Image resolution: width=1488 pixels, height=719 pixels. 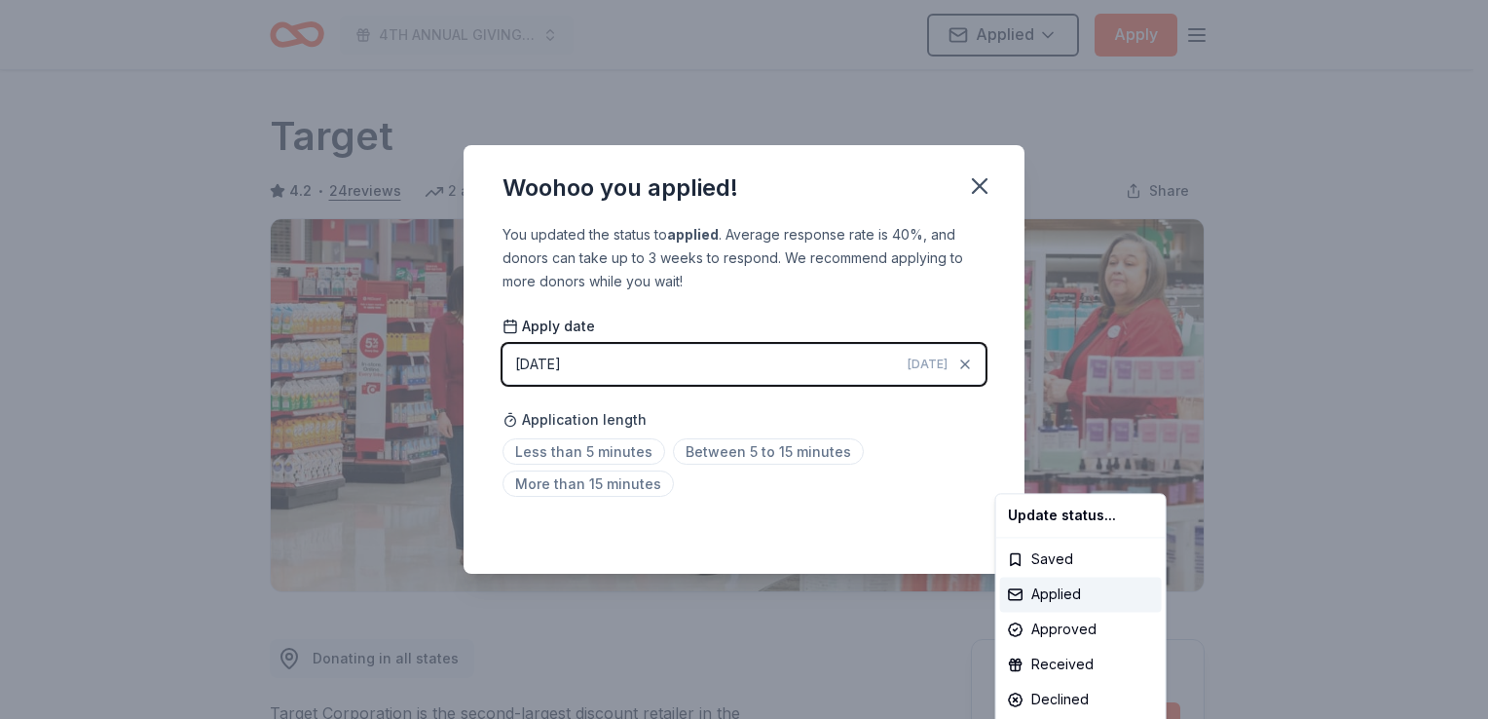 What do you see at coordinates (1081, 515) in the screenshot?
I see `div: Update status...` at bounding box center [1081, 515].